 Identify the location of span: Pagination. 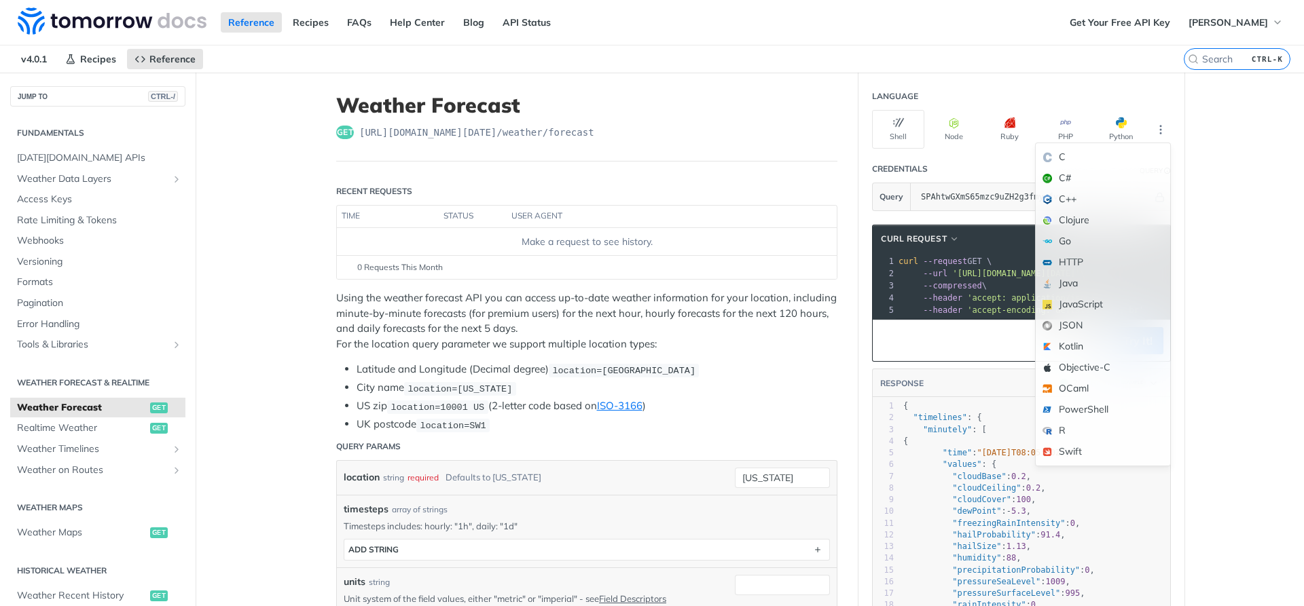
(99, 304).